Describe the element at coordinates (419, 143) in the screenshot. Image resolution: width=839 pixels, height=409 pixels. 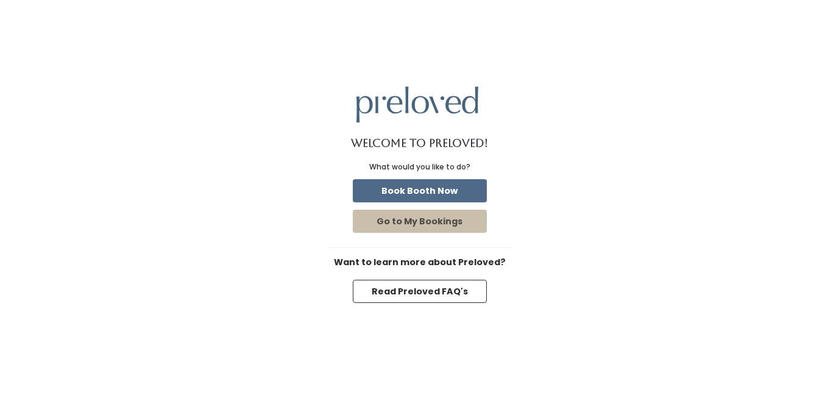
I see `h1: Welcome to Preloved!` at that location.